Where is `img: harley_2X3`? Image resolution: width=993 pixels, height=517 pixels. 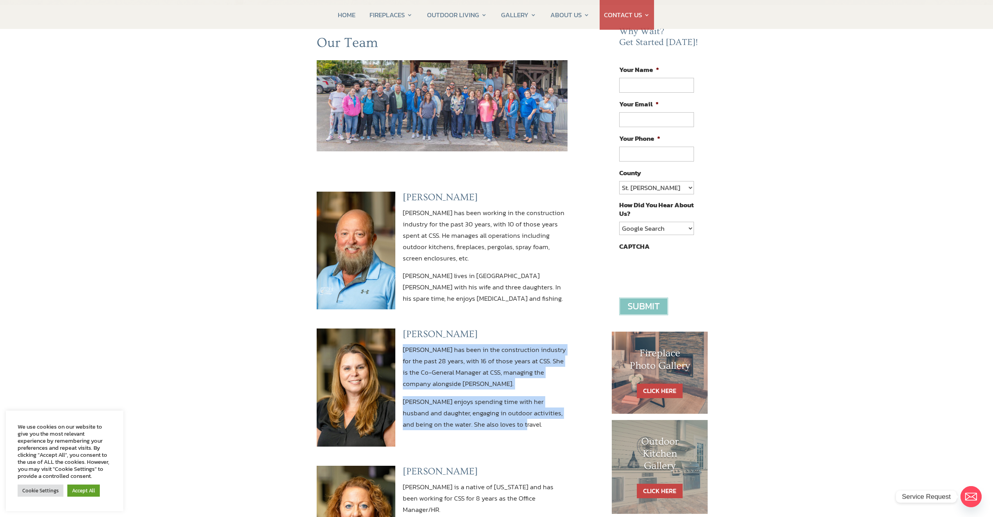 img: harley_2X3 is located at coordinates (356, 250).